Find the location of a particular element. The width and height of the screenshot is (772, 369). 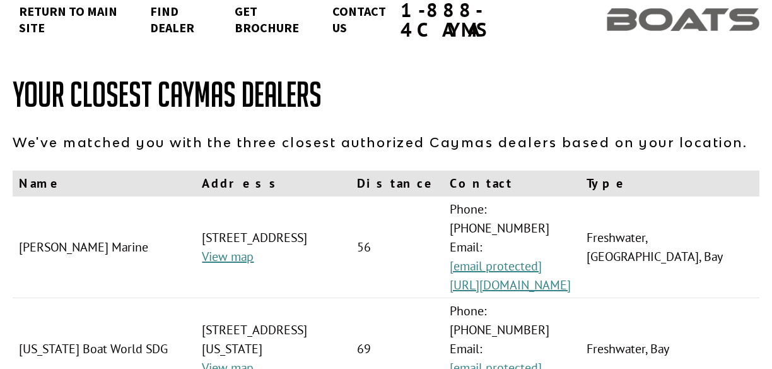

th: Contact is located at coordinates (512, 183).